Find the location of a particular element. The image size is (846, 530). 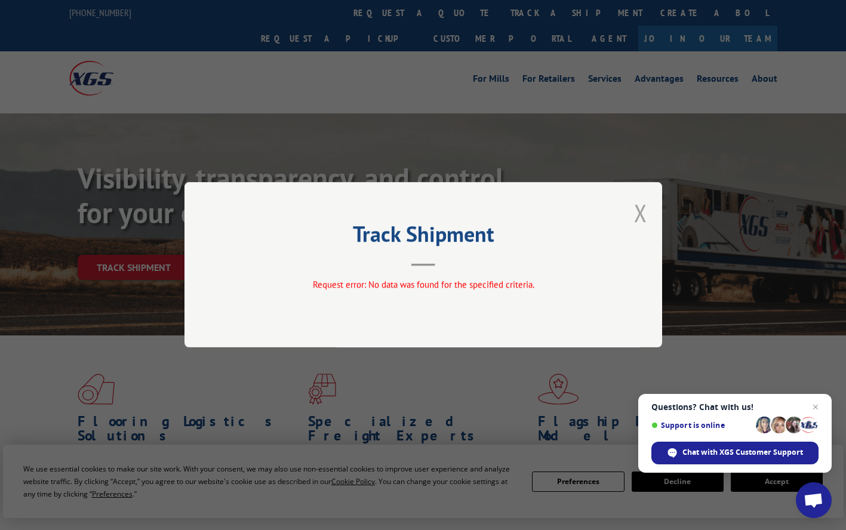

span: Chat with XGS Customer Support is located at coordinates (743, 453).